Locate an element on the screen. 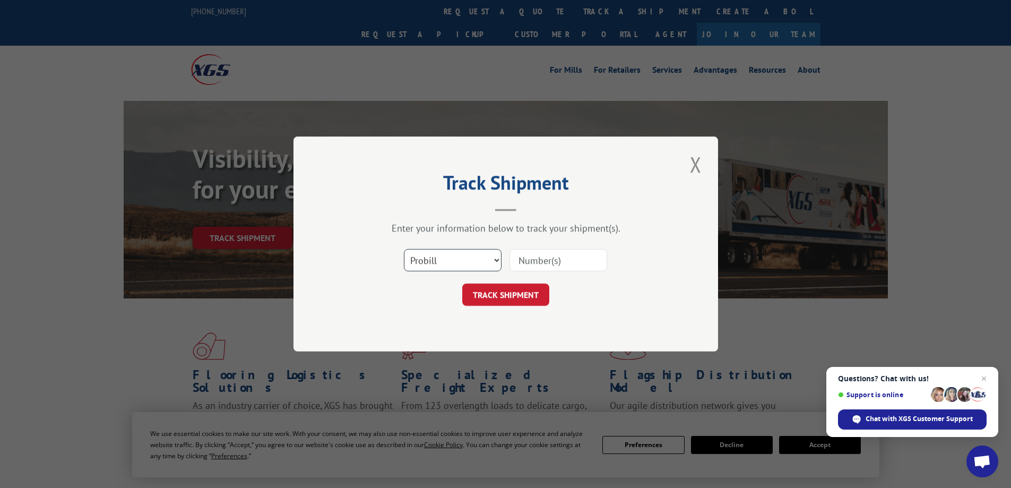 The image size is (1011, 488). button: TRACK SHIPMENT is located at coordinates (506, 294).